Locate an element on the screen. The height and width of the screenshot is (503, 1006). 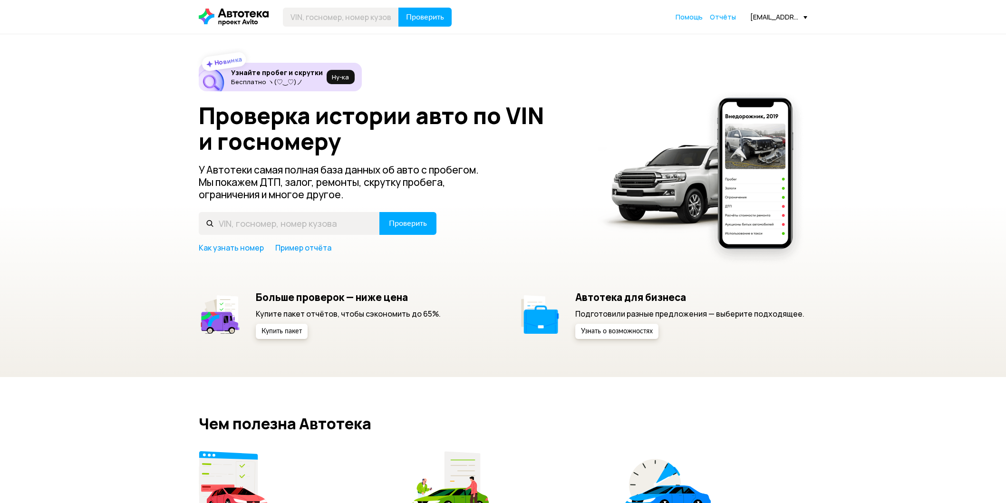
button: Узнать о возможностях is located at coordinates (616, 331).